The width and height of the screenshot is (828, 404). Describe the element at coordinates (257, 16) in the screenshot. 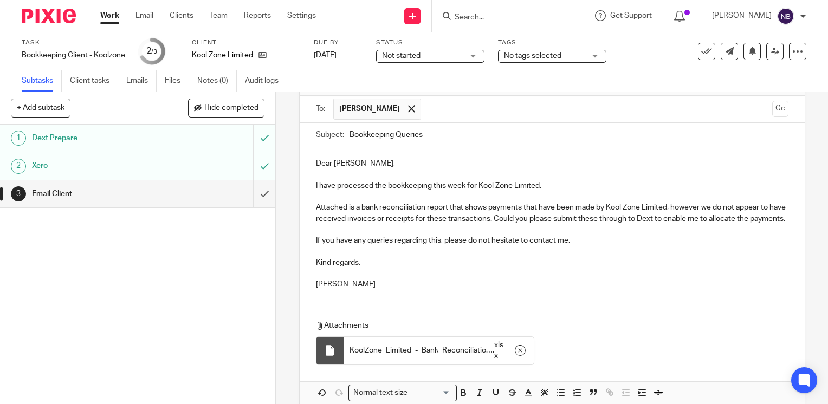

I see `a: Reports` at that location.